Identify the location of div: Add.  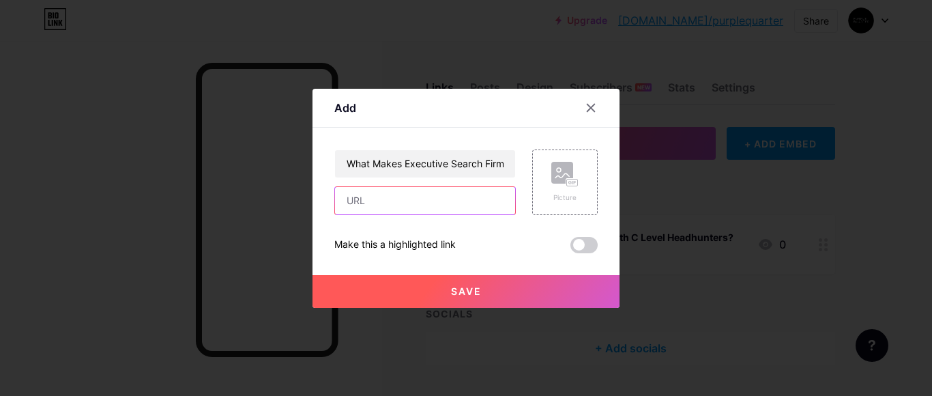
(345, 108).